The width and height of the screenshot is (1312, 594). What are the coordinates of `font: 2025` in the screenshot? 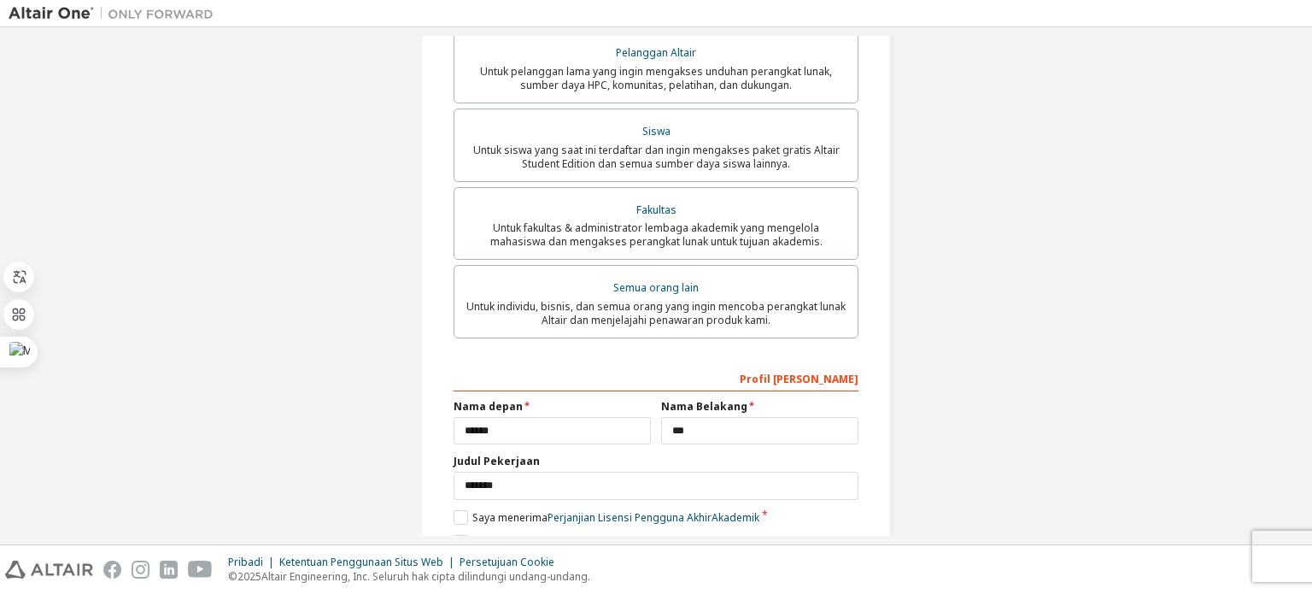 It's located at (249, 576).